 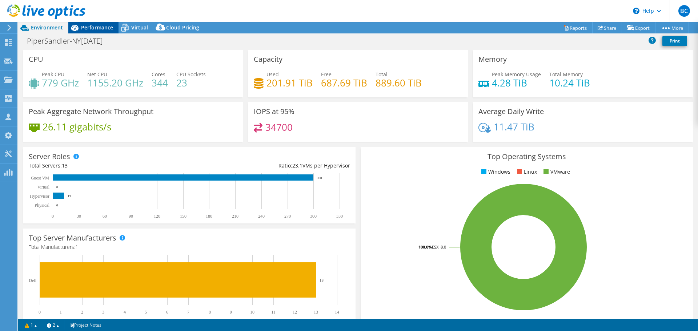 What do you see at coordinates (569, 83) in the screenshot?
I see `h4: 10.24 TiB` at bounding box center [569, 83].